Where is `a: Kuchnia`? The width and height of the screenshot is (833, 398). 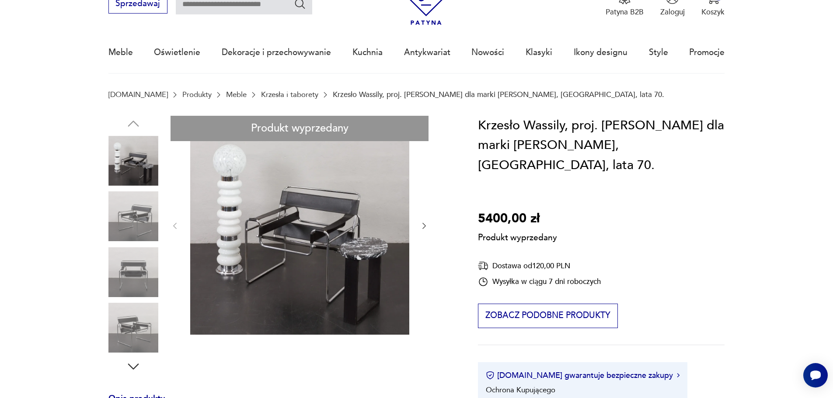 a: Kuchnia is located at coordinates (367, 52).